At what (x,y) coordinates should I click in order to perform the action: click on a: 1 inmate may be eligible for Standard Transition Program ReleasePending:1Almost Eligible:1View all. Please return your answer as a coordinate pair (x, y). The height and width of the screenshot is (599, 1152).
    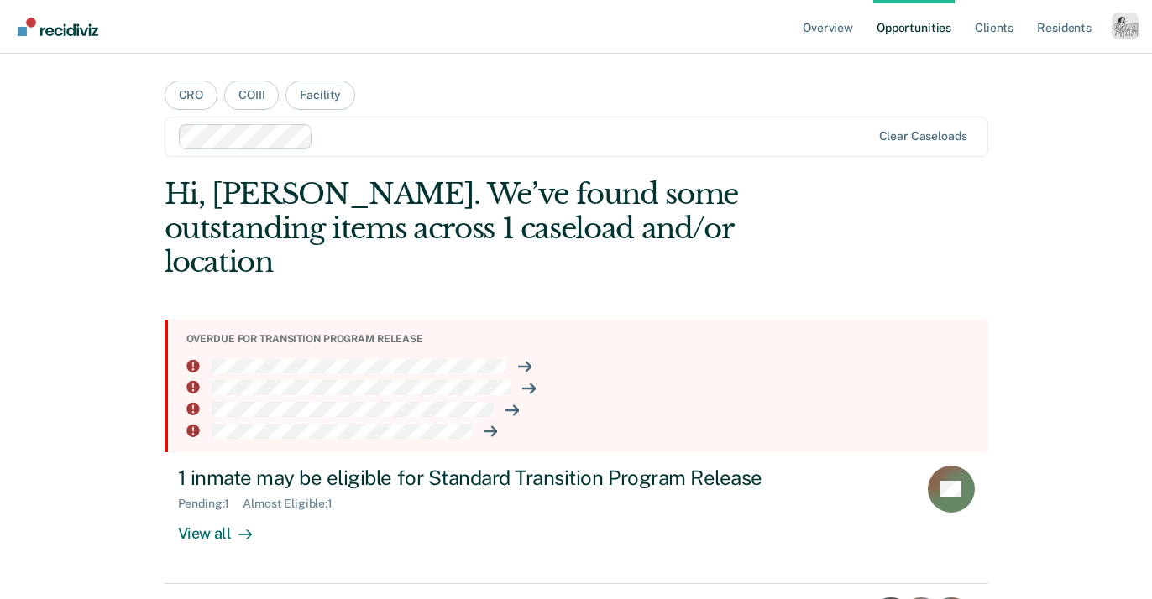
    Looking at the image, I should click on (576, 518).